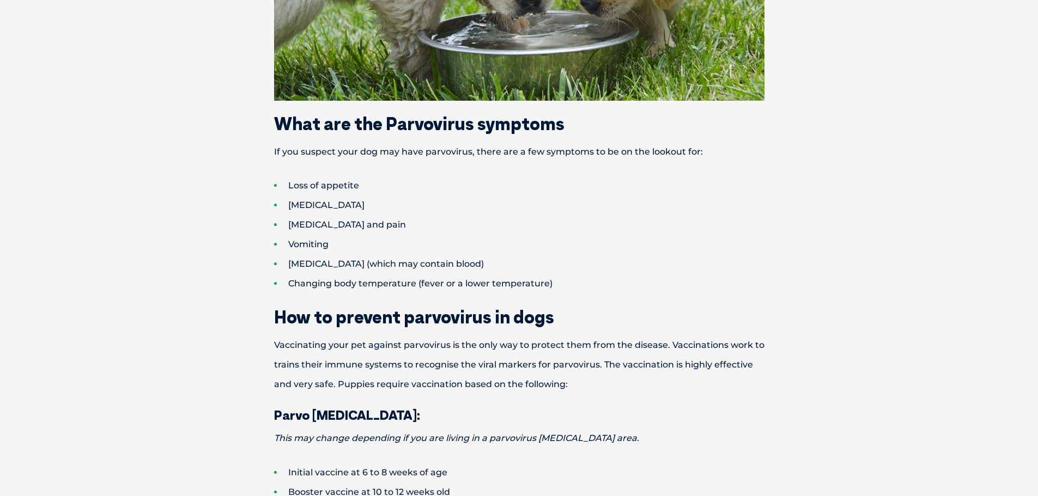 Image resolution: width=1038 pixels, height=496 pixels. What do you see at coordinates (519, 124) in the screenshot?
I see `h2: What are the Parvovirus symptoms` at bounding box center [519, 124].